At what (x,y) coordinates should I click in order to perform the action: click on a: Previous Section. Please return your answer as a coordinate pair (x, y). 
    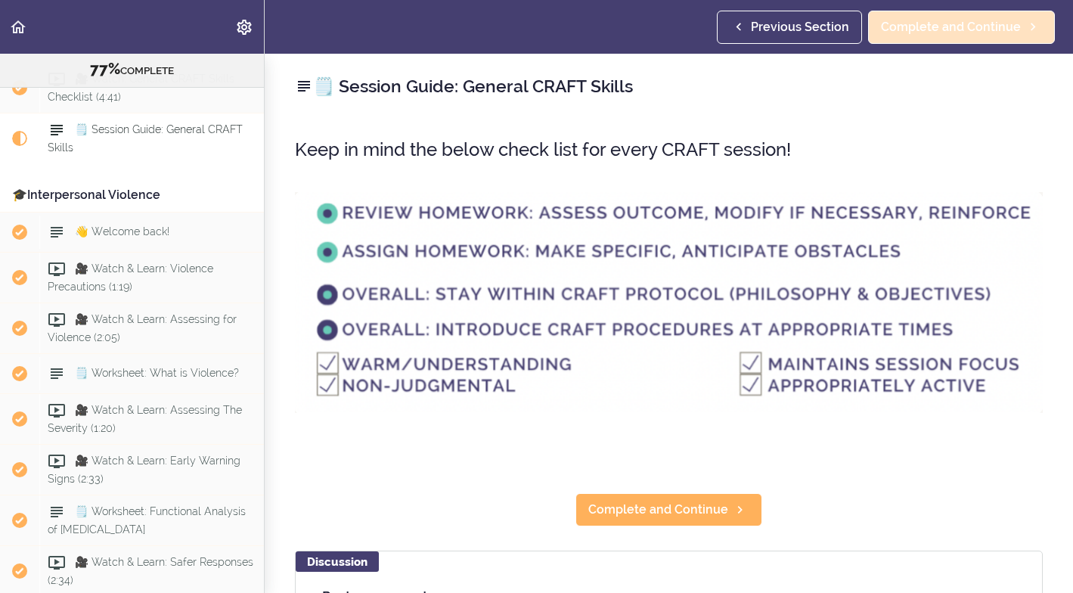
    Looking at the image, I should click on (789, 27).